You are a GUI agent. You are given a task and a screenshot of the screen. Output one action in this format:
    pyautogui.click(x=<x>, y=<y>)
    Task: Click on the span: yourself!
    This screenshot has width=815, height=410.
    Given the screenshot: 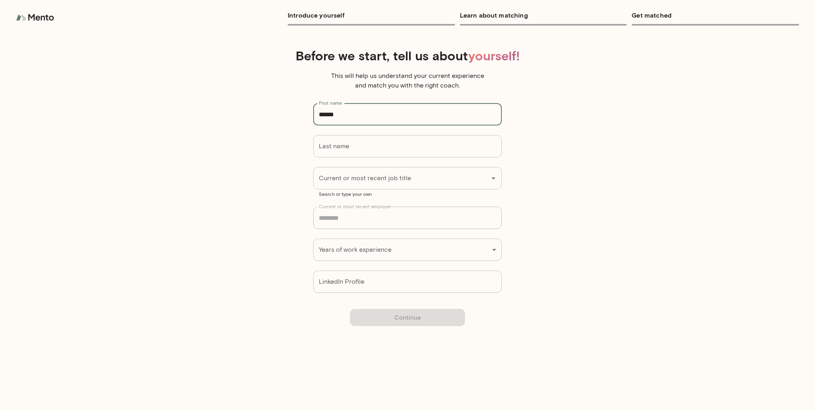 What is the action you would take?
    pyautogui.click(x=494, y=55)
    